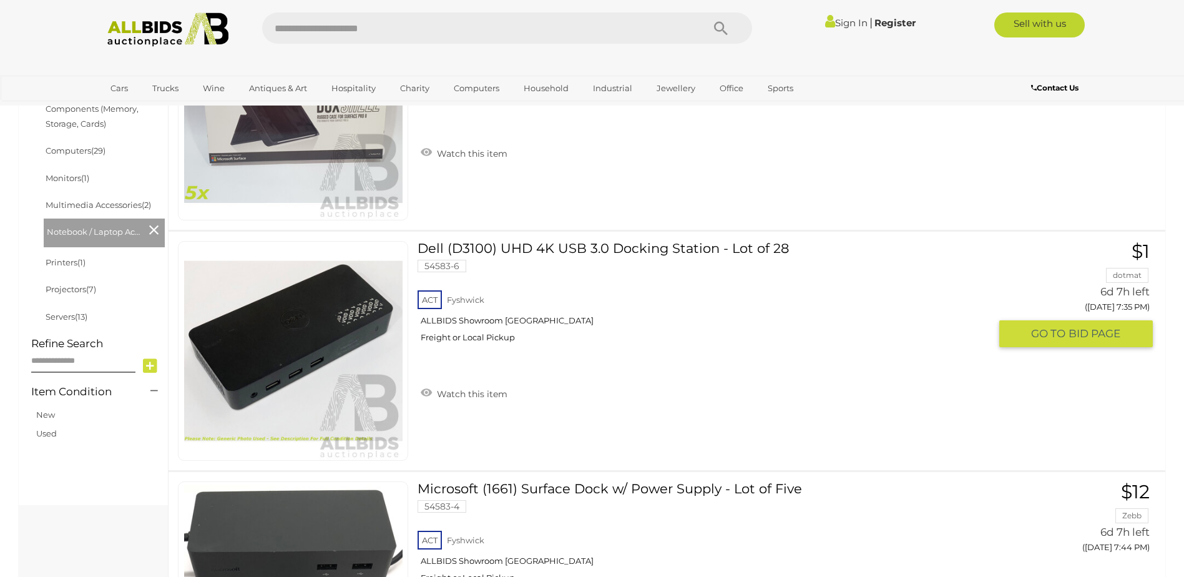 This screenshot has height=577, width=1184. Describe the element at coordinates (612, 88) in the screenshot. I see `a: Industrial` at that location.